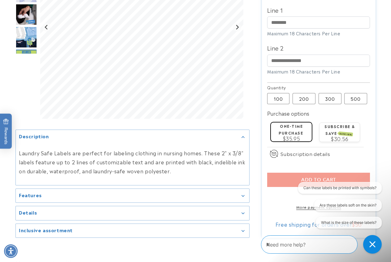  What do you see at coordinates (346, 134) in the screenshot?
I see `span: SAVE 15%` at bounding box center [346, 134].